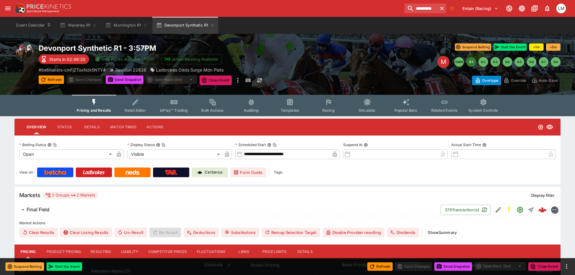 This screenshot has width=575, height=275. Describe the element at coordinates (471, 62) in the screenshot. I see `button: R1` at that location.